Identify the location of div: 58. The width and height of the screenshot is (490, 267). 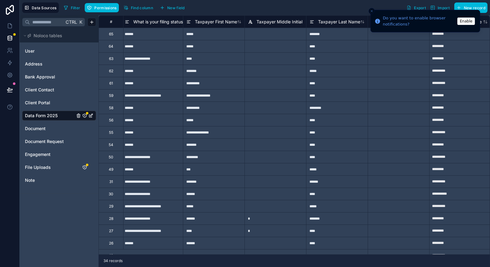
(111, 108).